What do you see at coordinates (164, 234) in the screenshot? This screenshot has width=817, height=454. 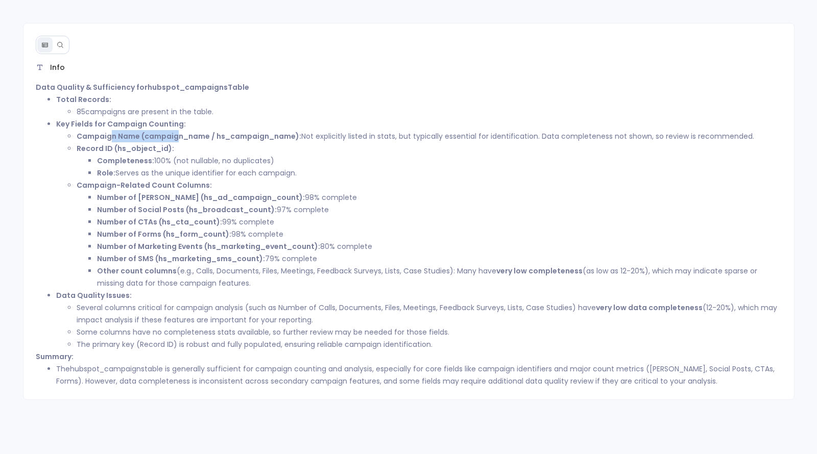 I see `strong: Number of Forms (hs_form_count):` at bounding box center [164, 234].